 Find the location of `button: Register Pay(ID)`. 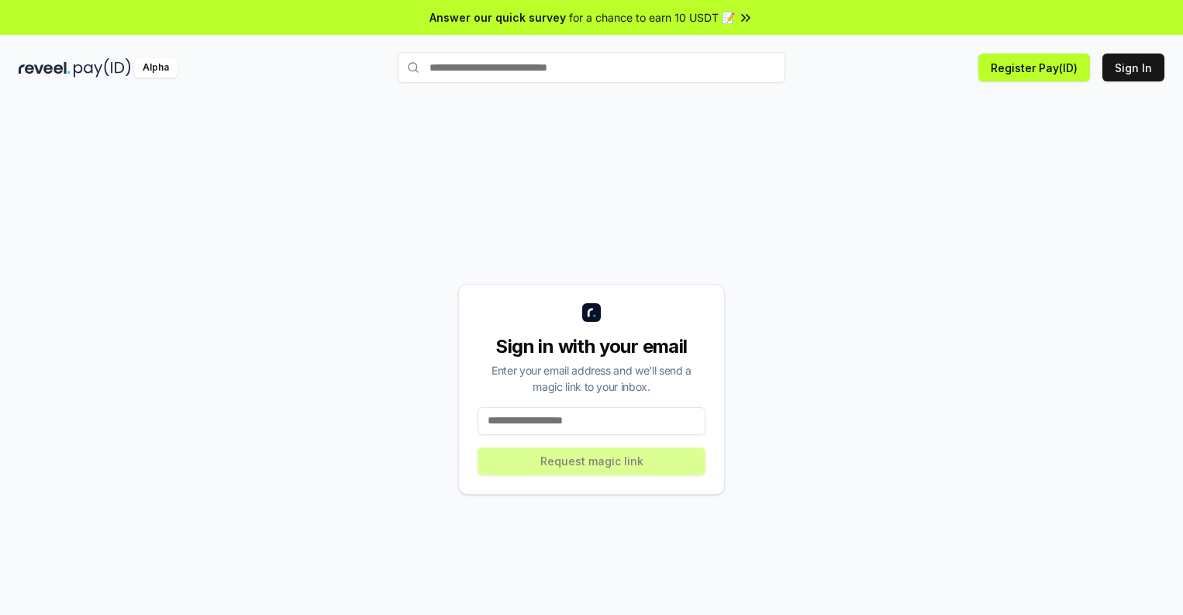

button: Register Pay(ID) is located at coordinates (1034, 67).